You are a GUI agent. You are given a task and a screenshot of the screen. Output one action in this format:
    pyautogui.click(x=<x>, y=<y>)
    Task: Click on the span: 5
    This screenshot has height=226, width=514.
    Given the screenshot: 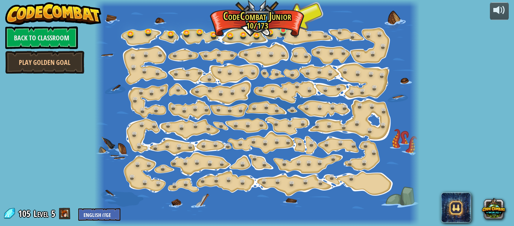 What is the action you would take?
    pyautogui.click(x=53, y=213)
    